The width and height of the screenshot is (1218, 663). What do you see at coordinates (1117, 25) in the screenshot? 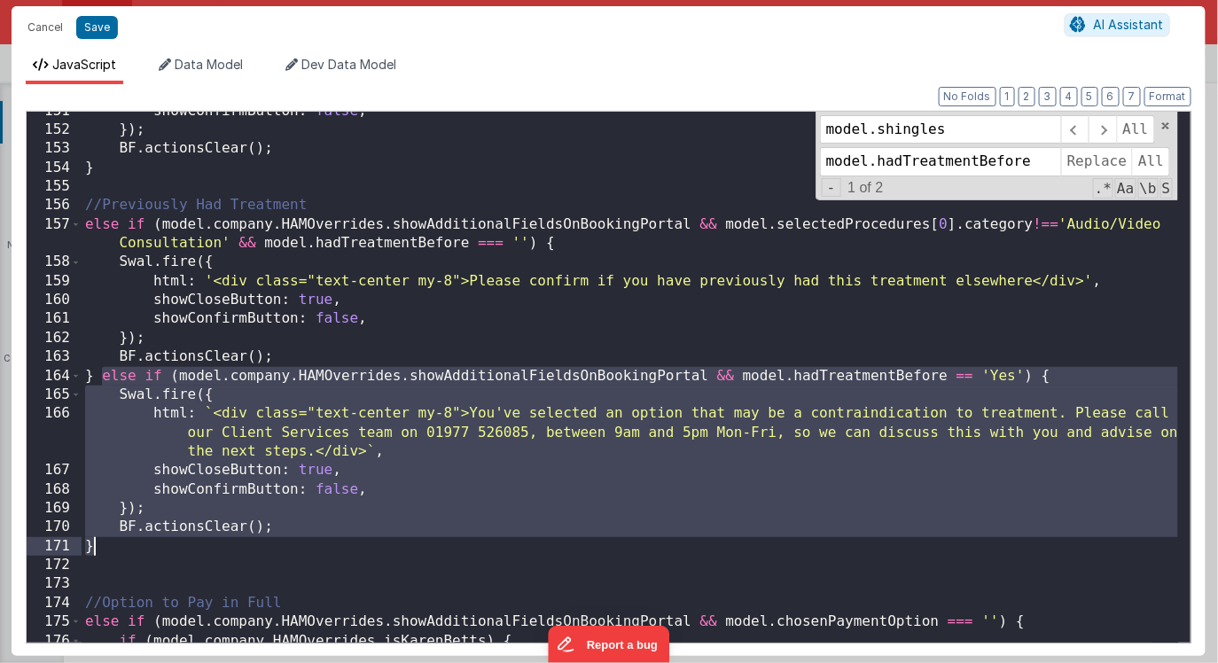
I see `button: AI Assistant` at bounding box center [1117, 25].